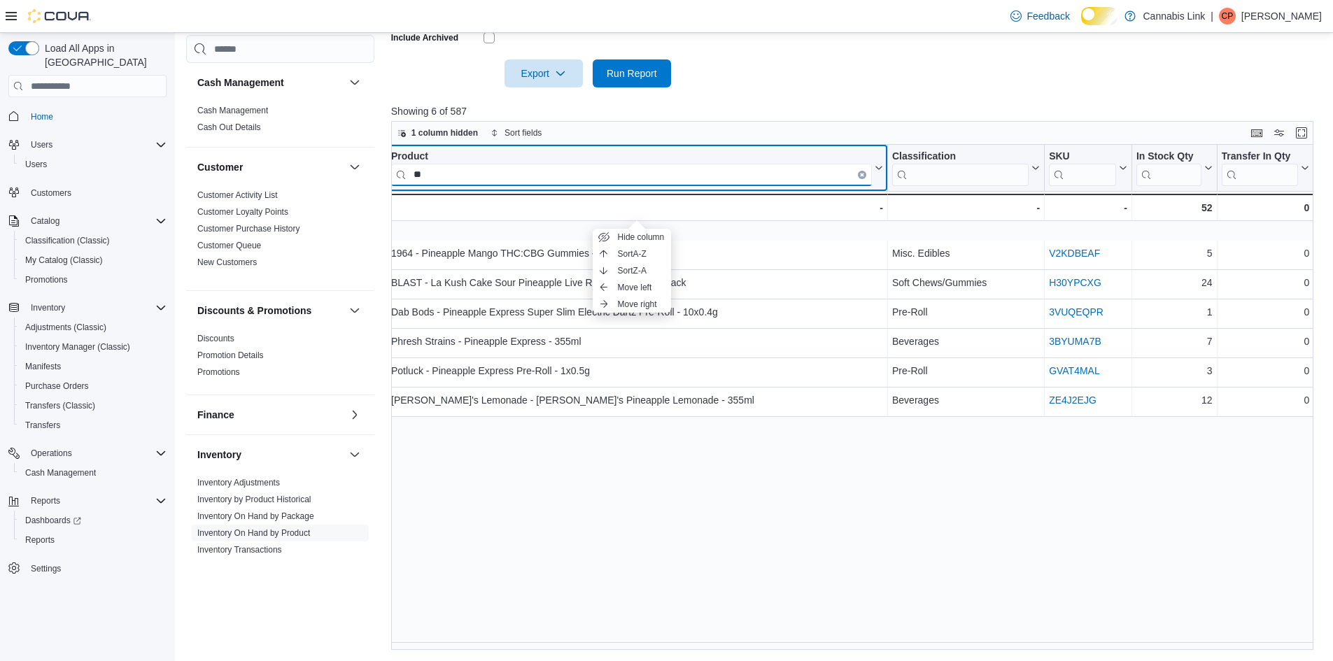  What do you see at coordinates (93, 386) in the screenshot?
I see `button: Purchase Orders` at bounding box center [93, 386].